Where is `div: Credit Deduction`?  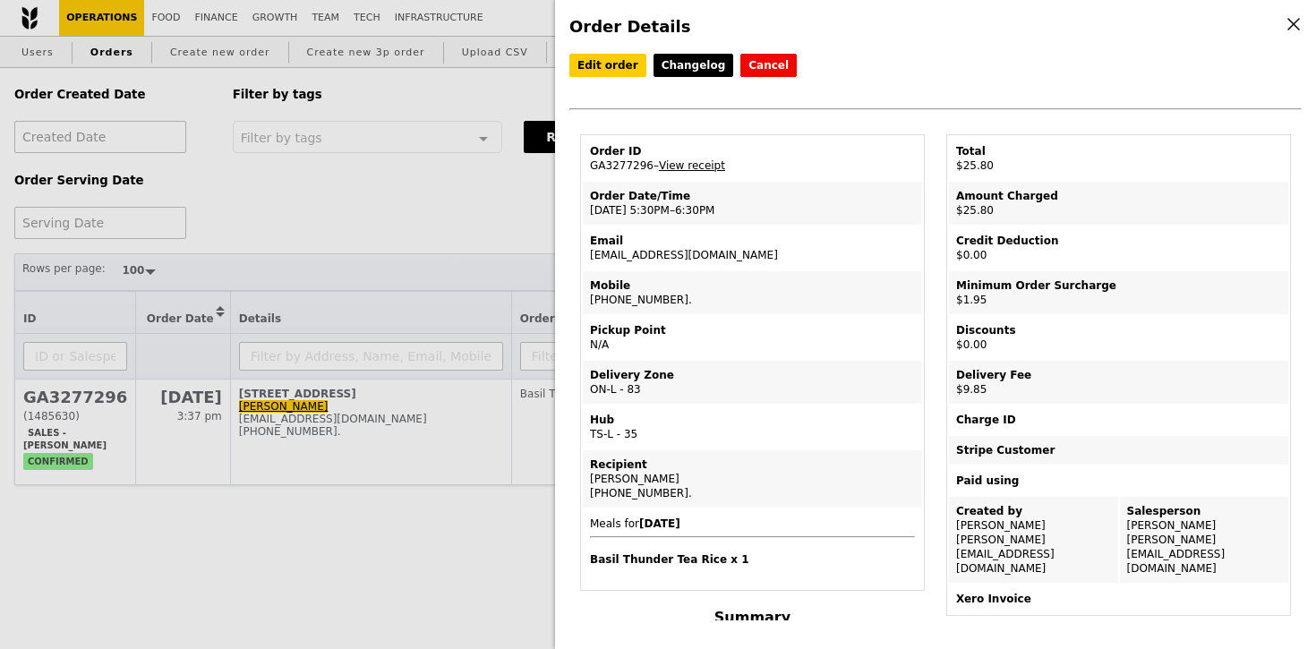 div: Credit Deduction is located at coordinates (1118, 241).